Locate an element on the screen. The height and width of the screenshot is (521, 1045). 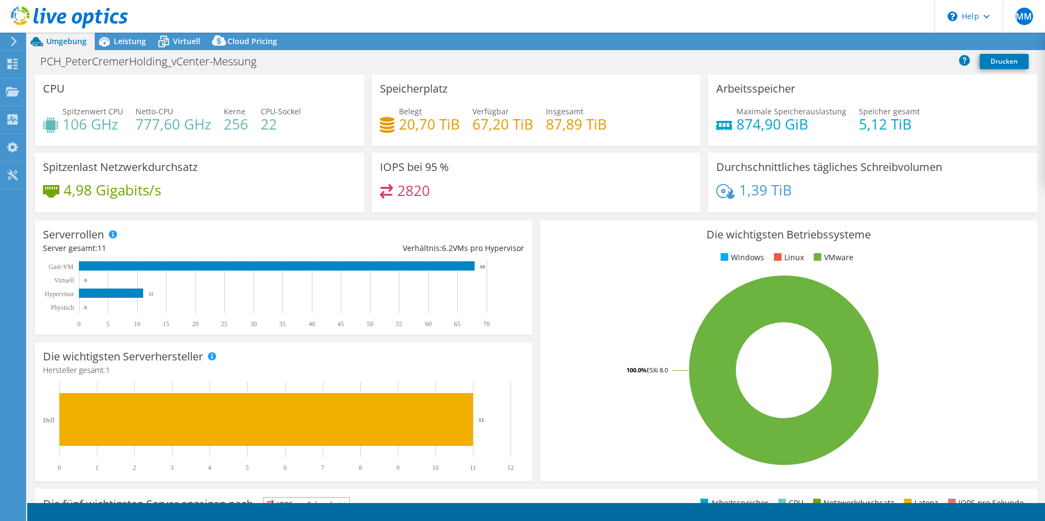
text: 12 is located at coordinates (510, 467).